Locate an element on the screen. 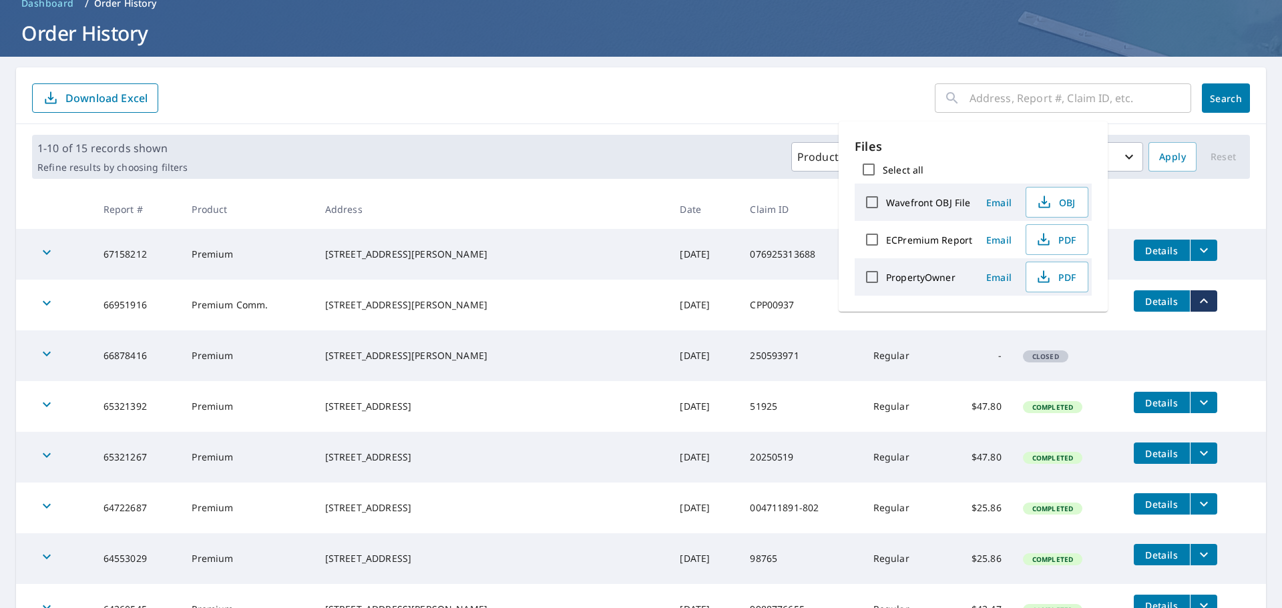  span: Search is located at coordinates (1226, 98).